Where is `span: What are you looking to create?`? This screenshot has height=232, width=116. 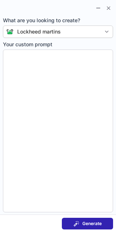 span: What are you looking to create? is located at coordinates (58, 20).